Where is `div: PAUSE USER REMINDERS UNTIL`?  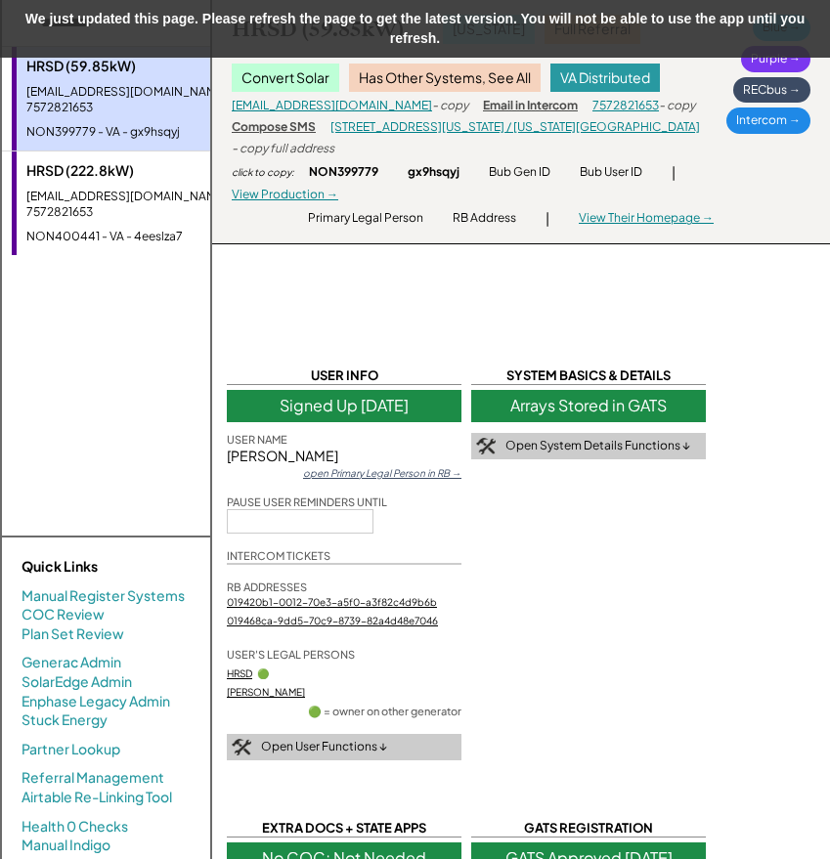
div: PAUSE USER REMINDERS UNTIL is located at coordinates (307, 501).